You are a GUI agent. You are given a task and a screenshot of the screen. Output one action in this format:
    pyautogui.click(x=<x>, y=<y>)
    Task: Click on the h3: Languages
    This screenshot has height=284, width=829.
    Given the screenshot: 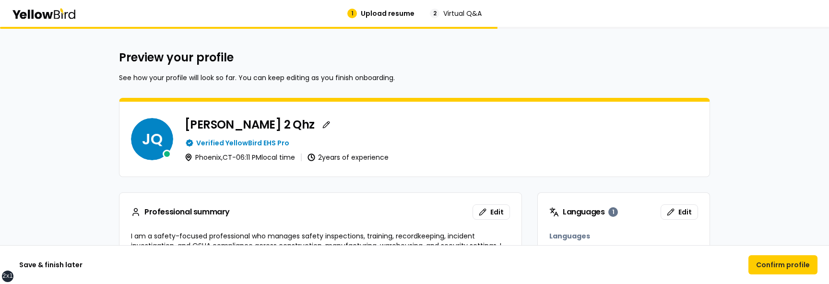 What is the action you would take?
    pyautogui.click(x=623, y=236)
    